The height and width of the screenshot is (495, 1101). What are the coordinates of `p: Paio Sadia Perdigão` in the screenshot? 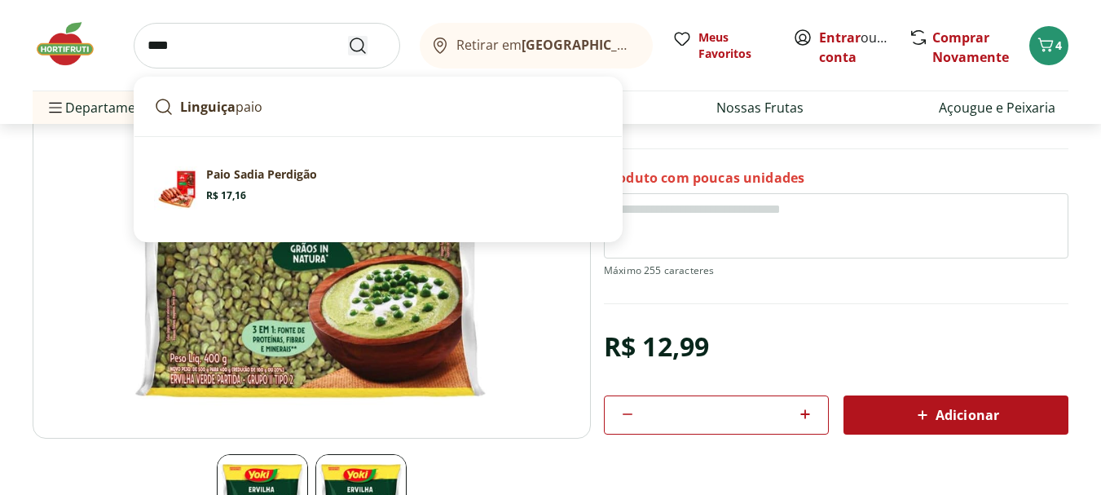 It's located at (262, 174).